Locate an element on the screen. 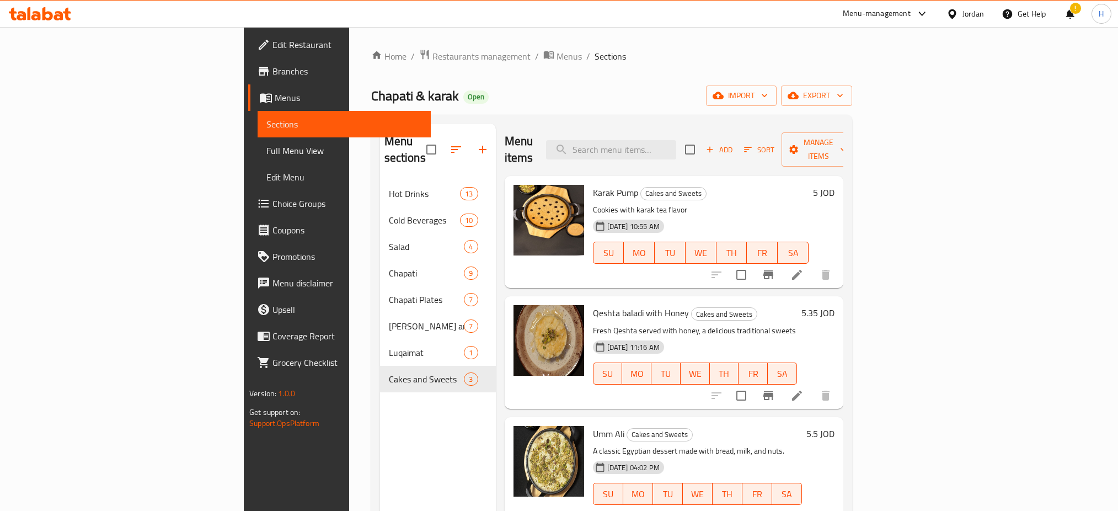 This screenshot has height=511, width=1118. div: Hot Drinks13 is located at coordinates (438, 194).